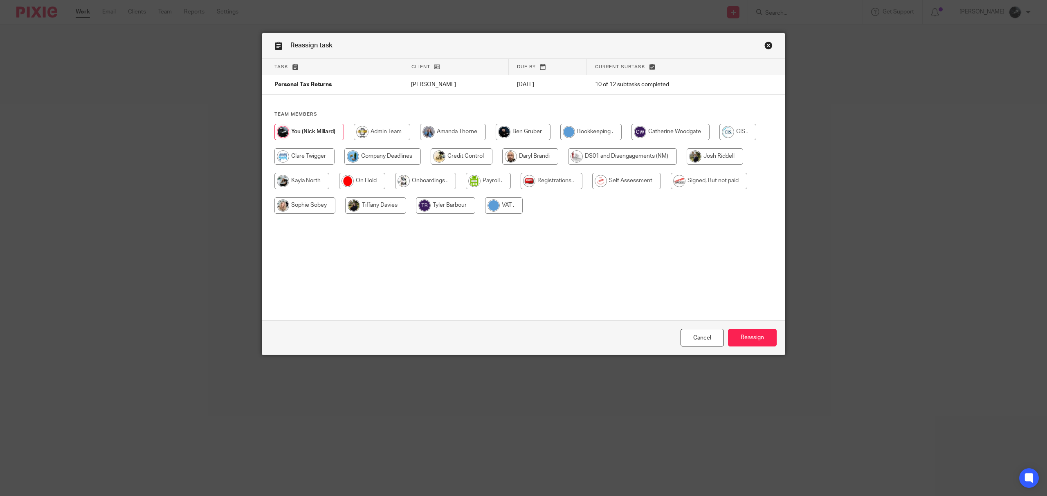 The image size is (1047, 496). I want to click on span: Task, so click(281, 67).